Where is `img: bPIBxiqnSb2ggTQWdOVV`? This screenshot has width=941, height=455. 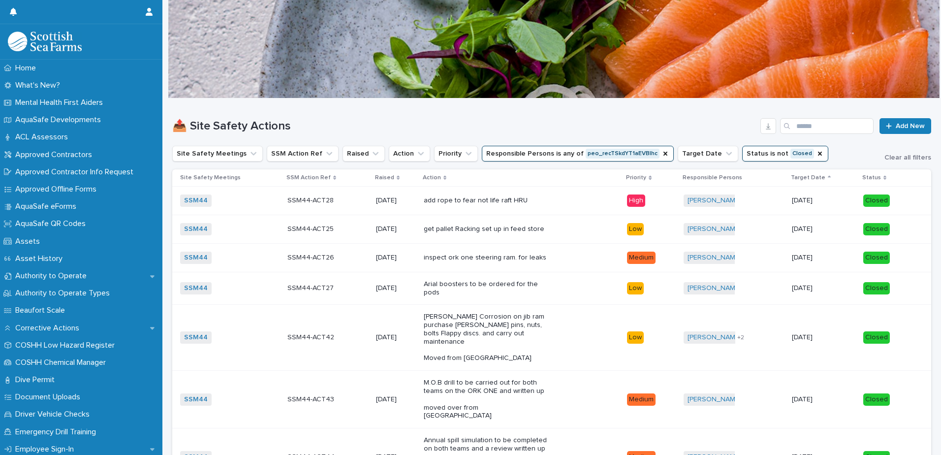 img: bPIBxiqnSb2ggTQWdOVV is located at coordinates (45, 41).